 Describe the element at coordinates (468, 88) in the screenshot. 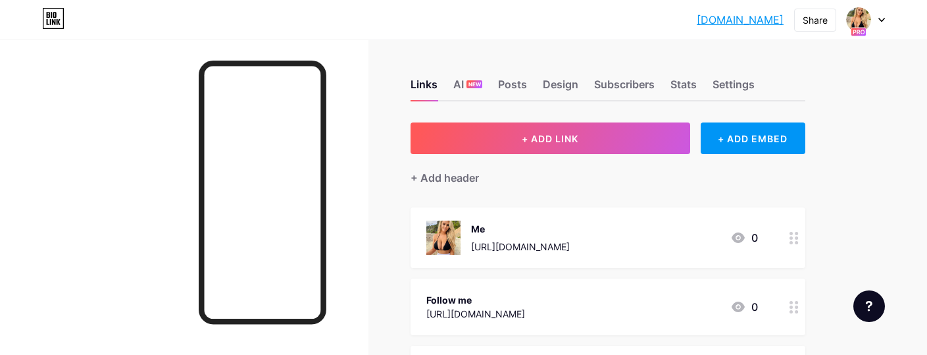

I see `div: AI` at that location.